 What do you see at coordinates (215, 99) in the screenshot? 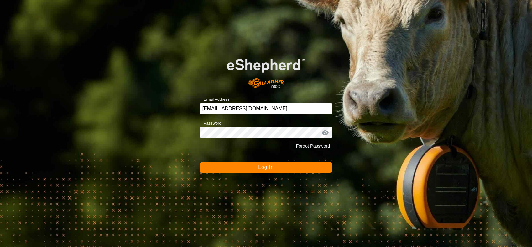
I see `label: Email Address` at bounding box center [215, 99].